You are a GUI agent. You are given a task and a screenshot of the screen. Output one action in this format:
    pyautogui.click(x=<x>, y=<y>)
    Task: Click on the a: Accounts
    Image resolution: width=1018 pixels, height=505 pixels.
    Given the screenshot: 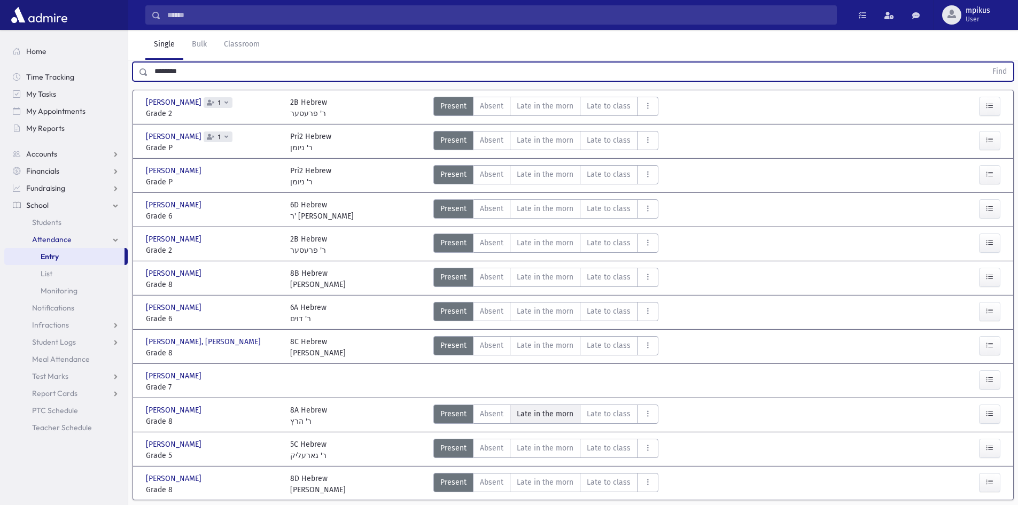 What is the action you would take?
    pyautogui.click(x=66, y=154)
    